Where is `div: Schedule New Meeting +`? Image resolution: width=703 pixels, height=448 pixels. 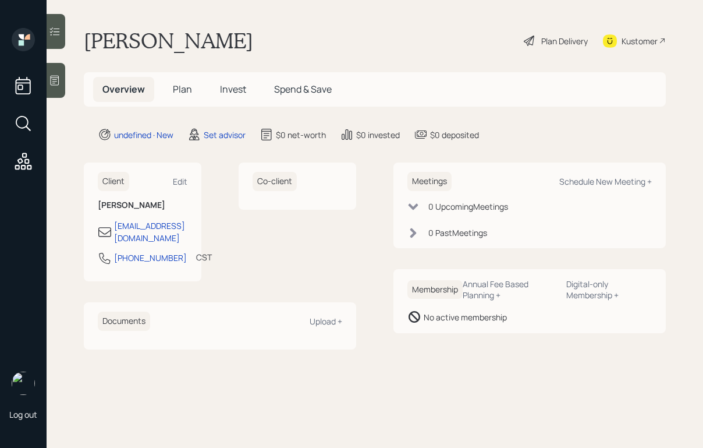
div: Schedule New Meeting + is located at coordinates (605, 181).